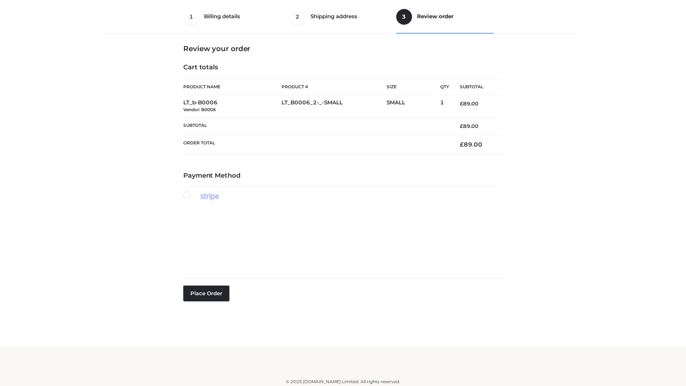  I want to click on h3: Review your order, so click(343, 49).